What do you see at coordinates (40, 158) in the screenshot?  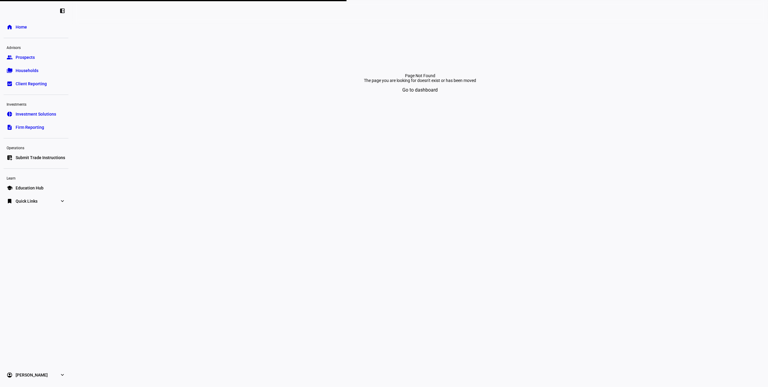 I see `span: Submit Trade Instructions` at bounding box center [40, 158].